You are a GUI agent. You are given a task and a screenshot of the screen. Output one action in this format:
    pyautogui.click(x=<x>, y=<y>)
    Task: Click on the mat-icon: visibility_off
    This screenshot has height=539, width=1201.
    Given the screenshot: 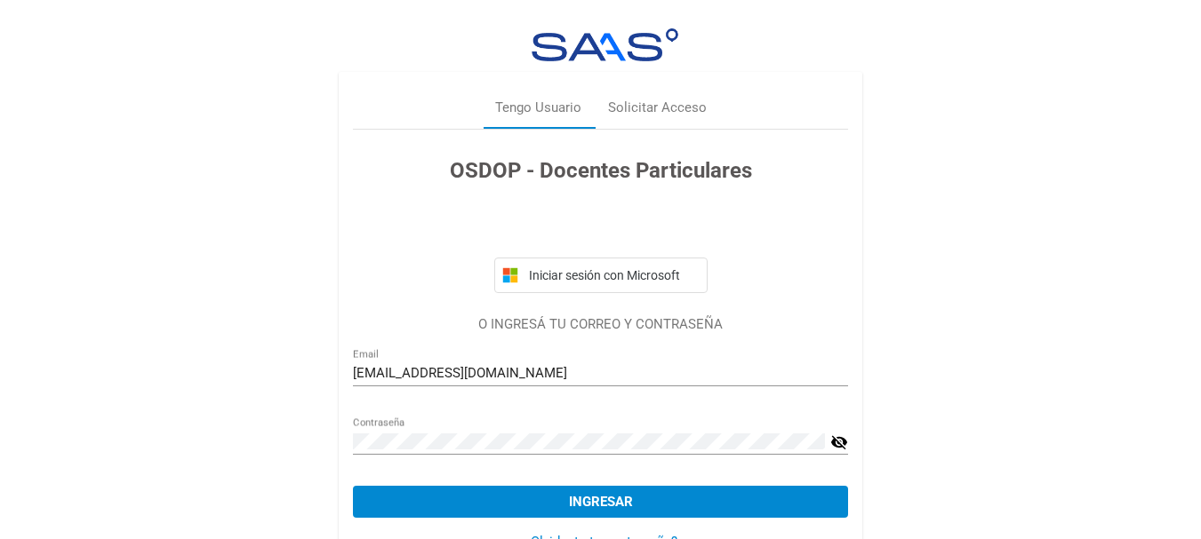 What is the action you would take?
    pyautogui.click(x=839, y=443)
    